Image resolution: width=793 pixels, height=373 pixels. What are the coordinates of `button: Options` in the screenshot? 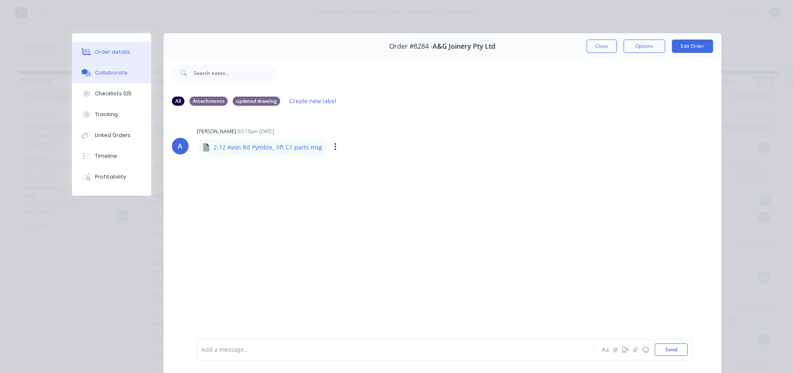 It's located at (644, 46).